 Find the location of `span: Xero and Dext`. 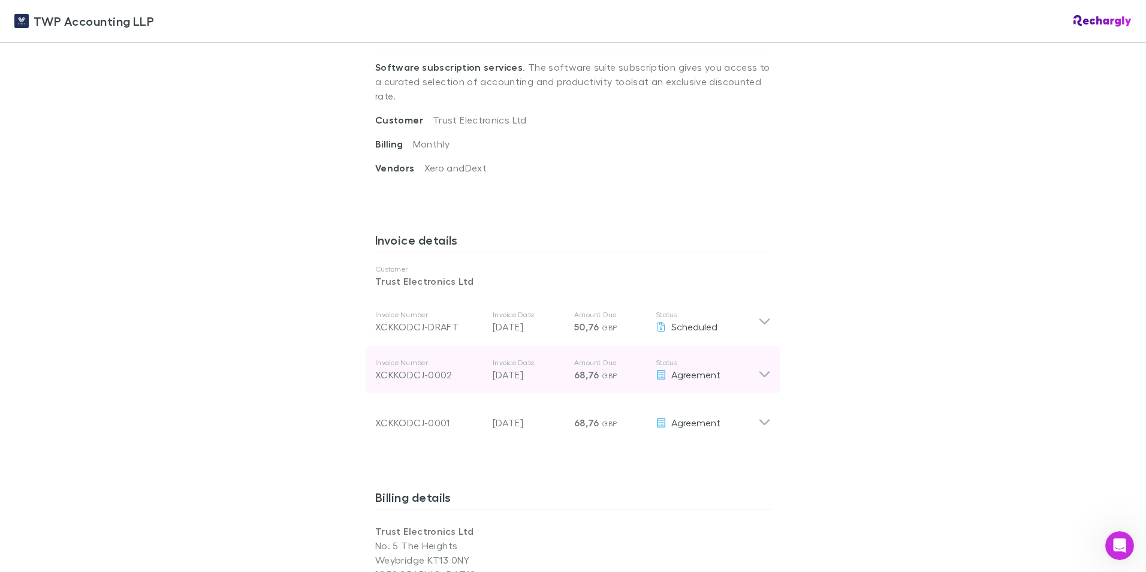

span: Xero and Dext is located at coordinates (455, 167).